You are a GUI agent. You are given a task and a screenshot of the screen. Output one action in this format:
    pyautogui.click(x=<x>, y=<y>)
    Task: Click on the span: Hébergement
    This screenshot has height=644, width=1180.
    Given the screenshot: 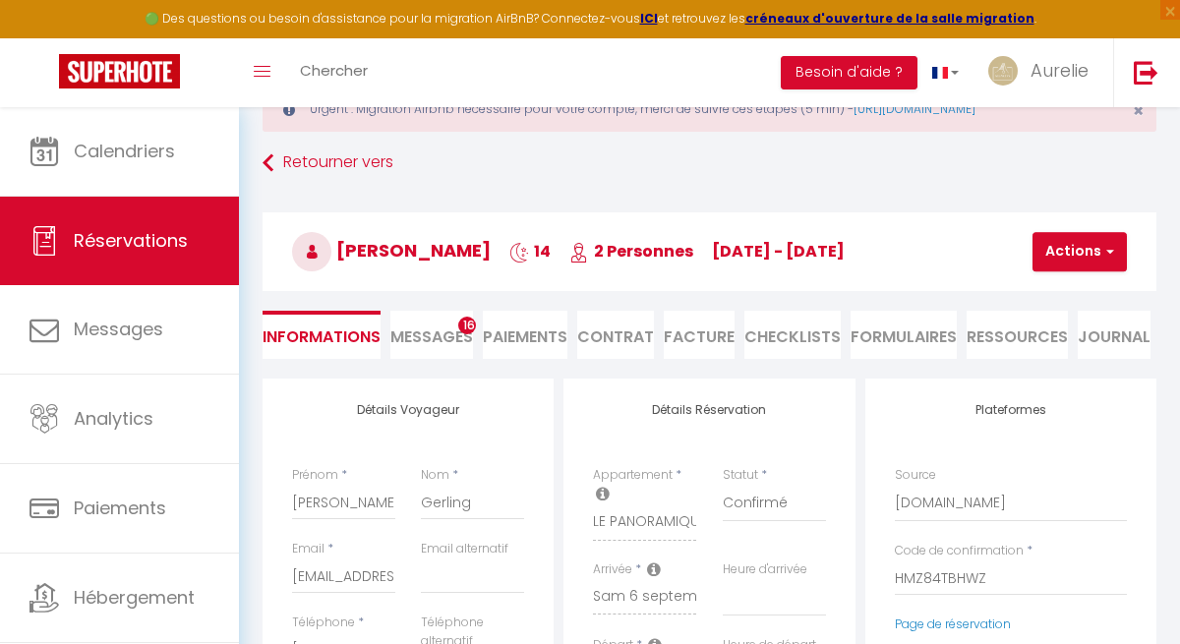 What is the action you would take?
    pyautogui.click(x=134, y=597)
    